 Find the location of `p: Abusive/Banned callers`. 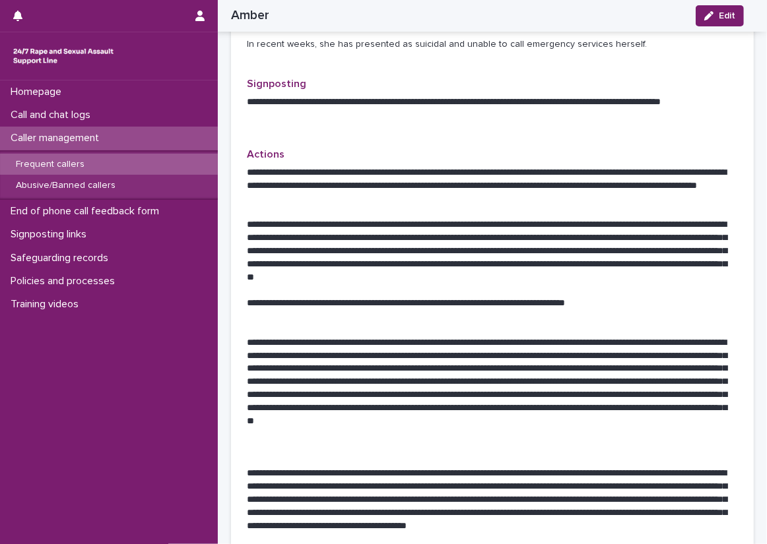

p: Abusive/Banned callers is located at coordinates (65, 185).